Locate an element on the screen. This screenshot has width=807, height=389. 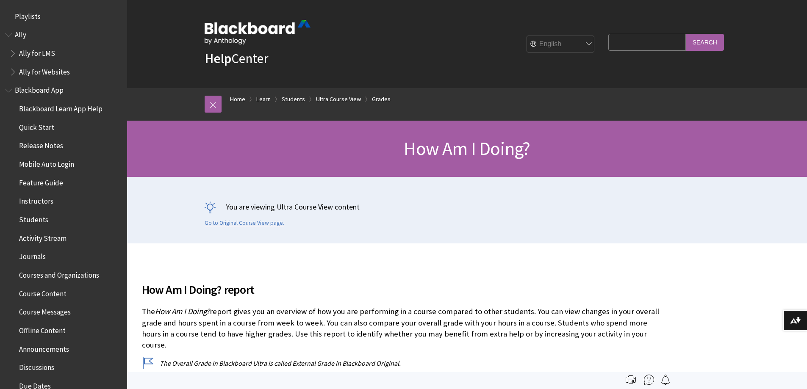
strong: Help is located at coordinates (218, 58).